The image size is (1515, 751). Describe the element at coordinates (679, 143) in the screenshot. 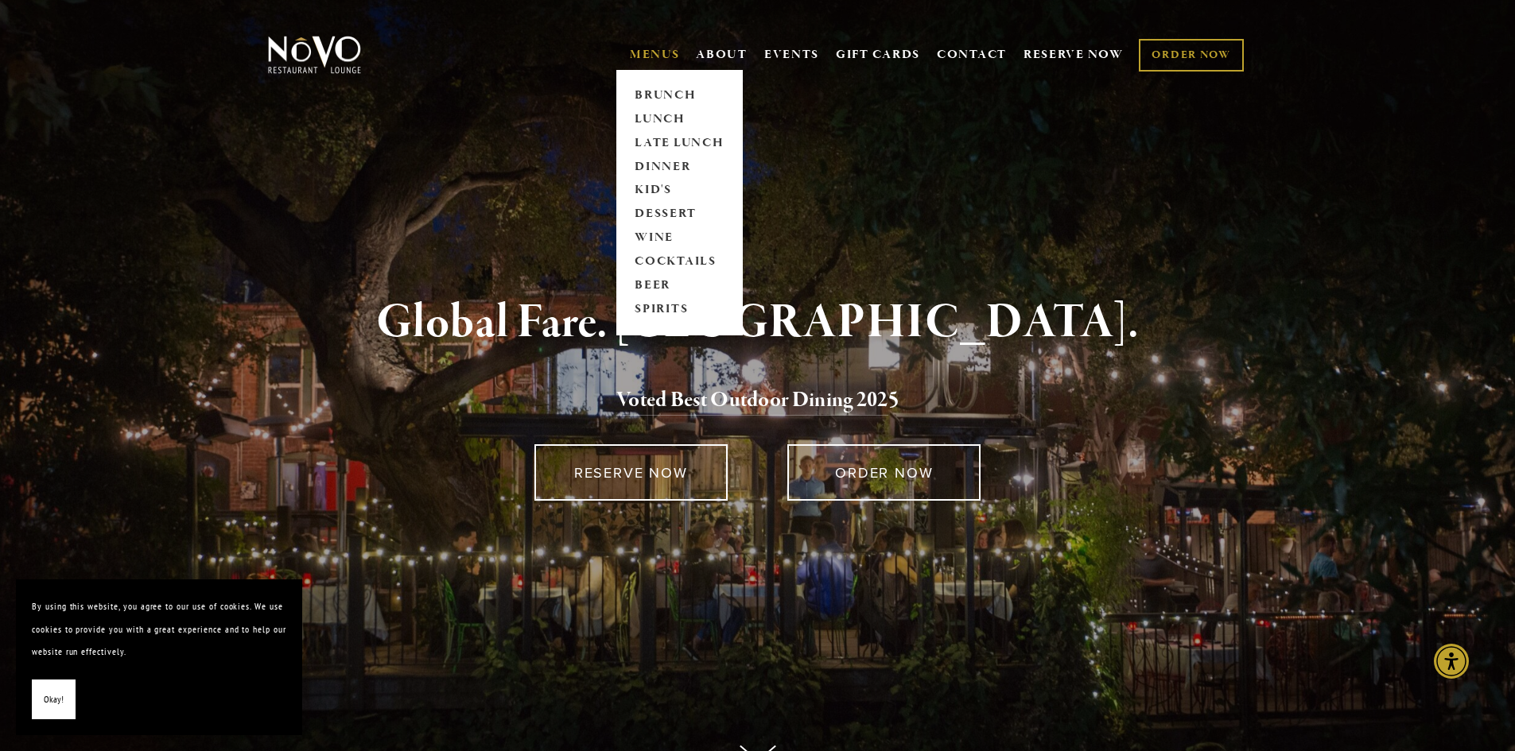

I see `a: LATE LUNCH` at that location.